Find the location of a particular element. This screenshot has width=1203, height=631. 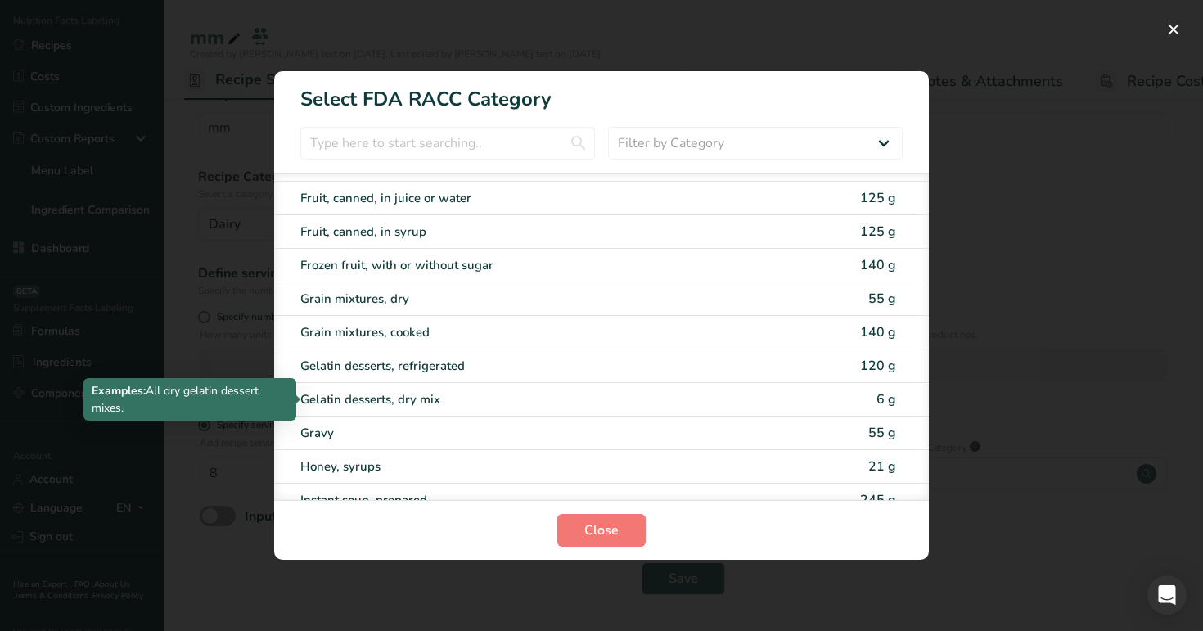

p: All dry gelatin dessert mixes. is located at coordinates (190, 399).